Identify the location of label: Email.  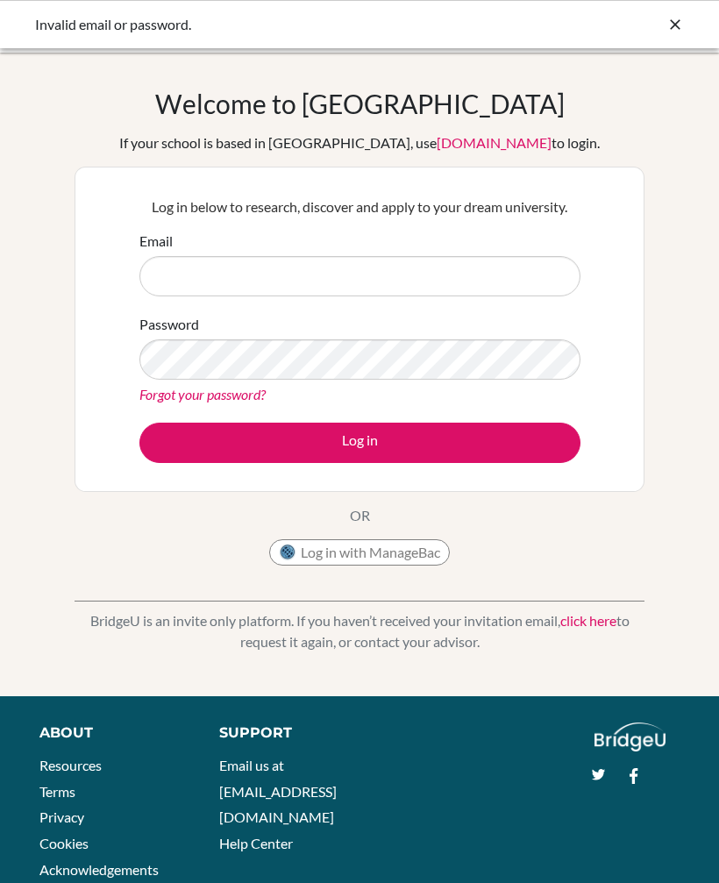
(156, 241).